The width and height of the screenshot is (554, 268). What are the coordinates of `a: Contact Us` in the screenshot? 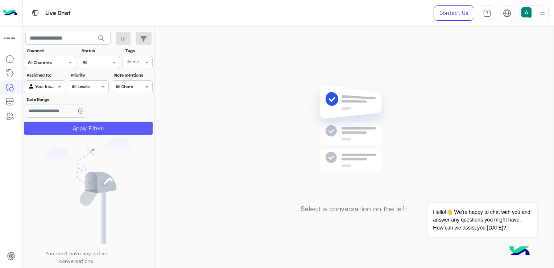 It's located at (454, 13).